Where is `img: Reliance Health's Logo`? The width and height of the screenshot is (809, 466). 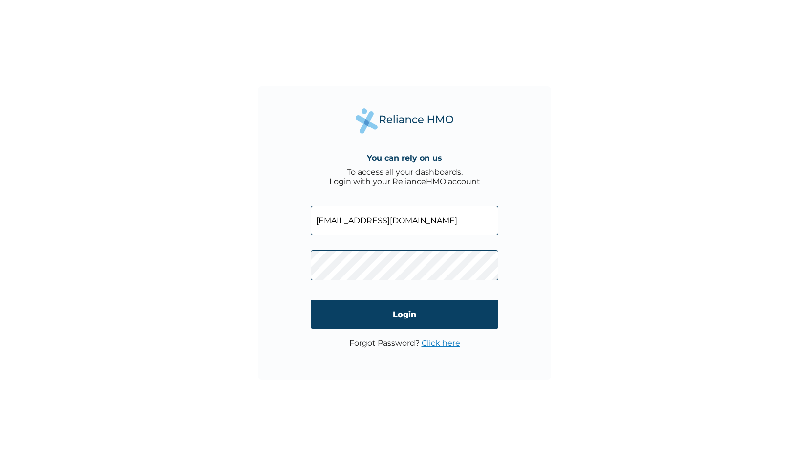
img: Reliance Health's Logo is located at coordinates (404, 121).